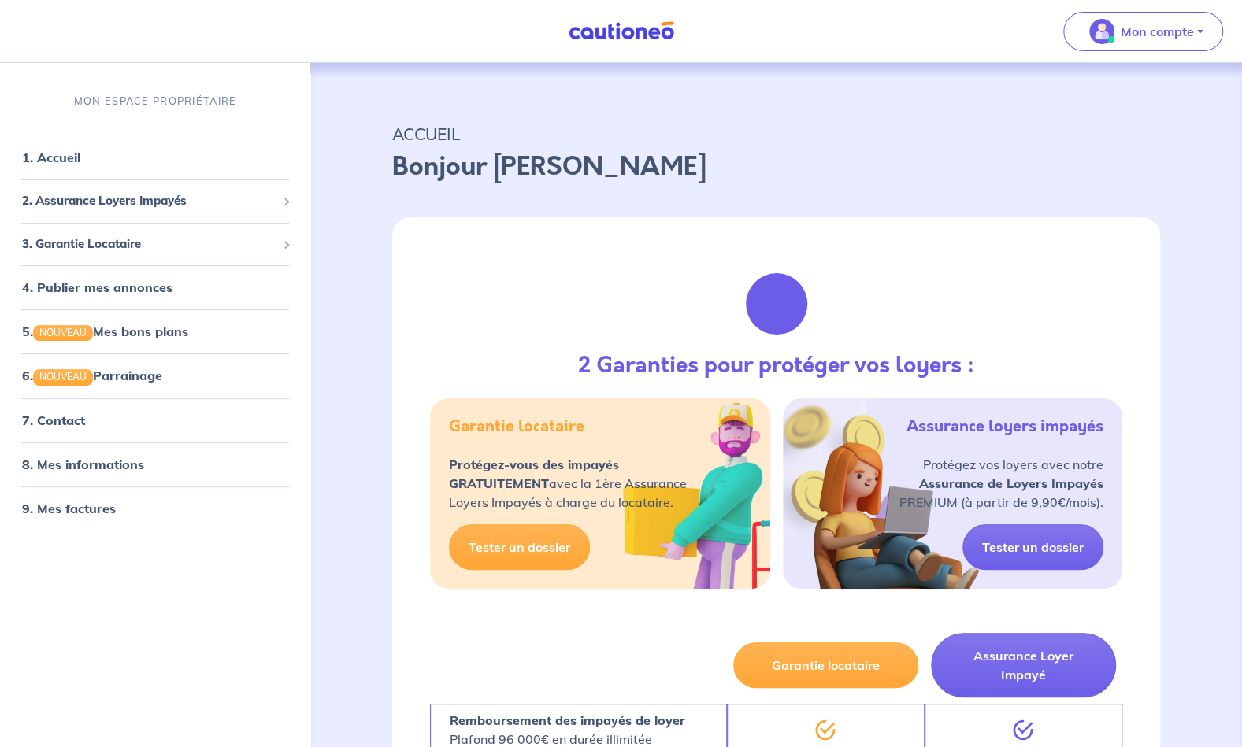  I want to click on a: 6.NOUVEAUParrainage, so click(92, 376).